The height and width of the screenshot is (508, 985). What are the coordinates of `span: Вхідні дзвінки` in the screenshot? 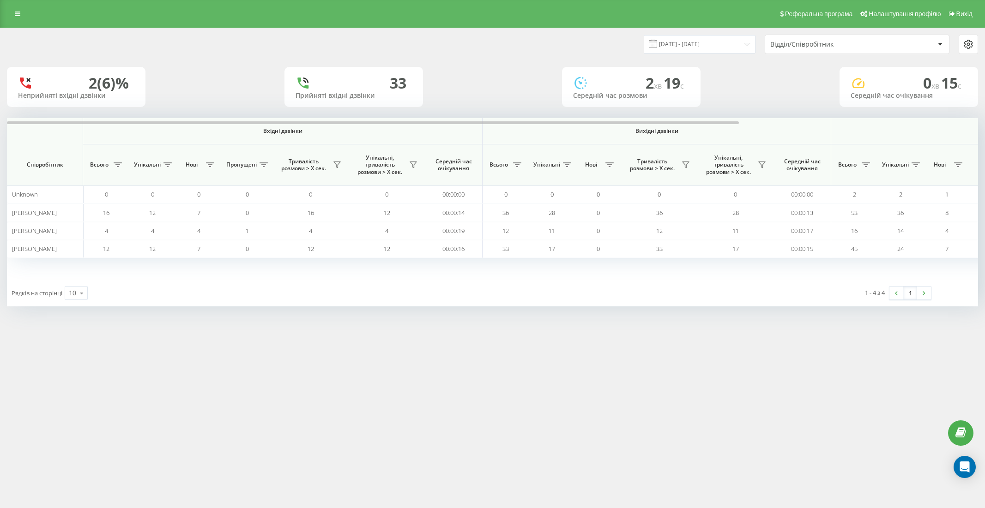 It's located at (283, 131).